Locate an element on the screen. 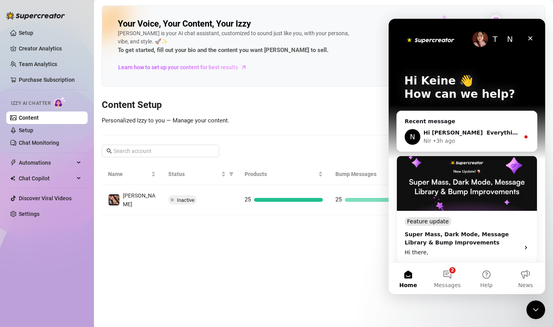 This screenshot has width=553, height=327. a: Learn how to set up your content for best results is located at coordinates (185, 67).